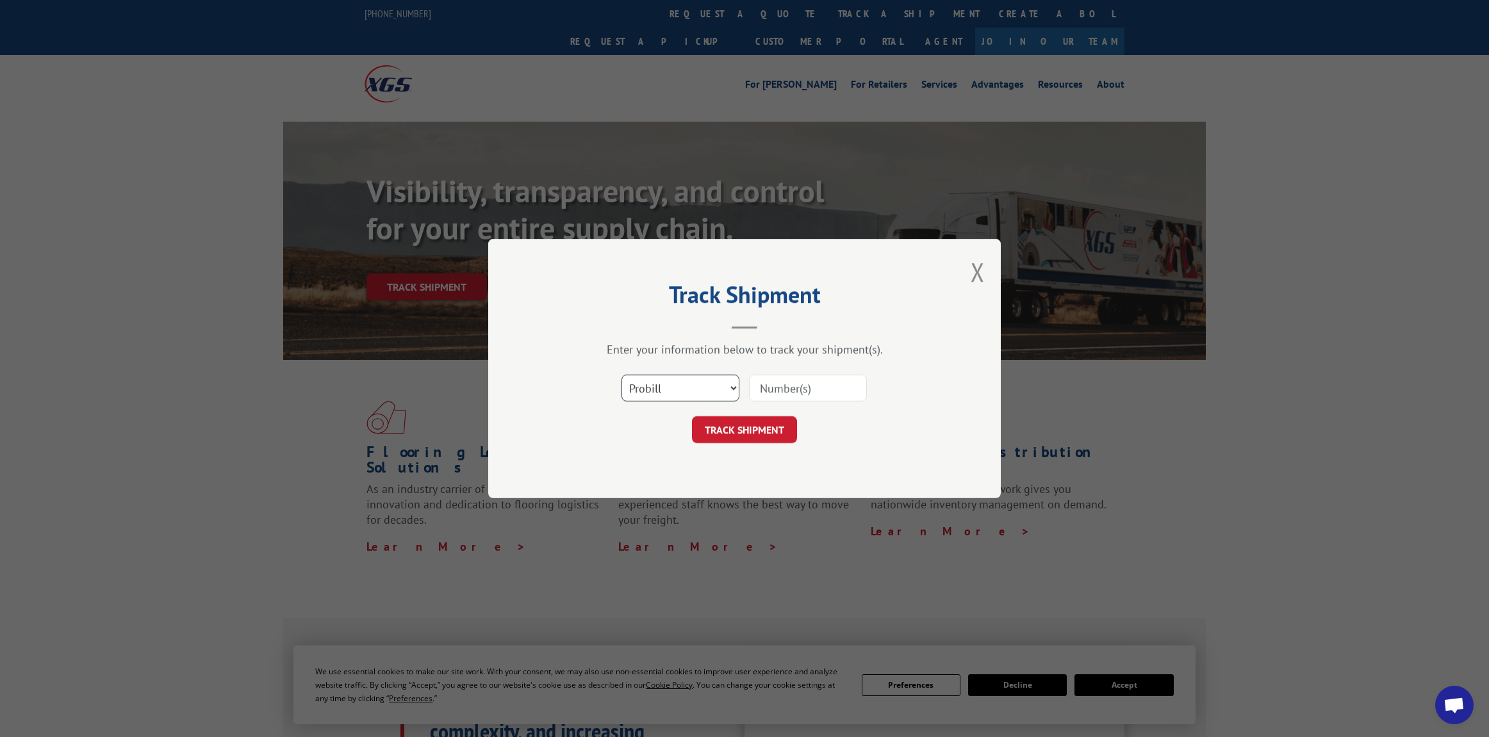  What do you see at coordinates (744, 349) in the screenshot?
I see `div: Enter your information below to track your shipment(s).` at bounding box center [744, 349].